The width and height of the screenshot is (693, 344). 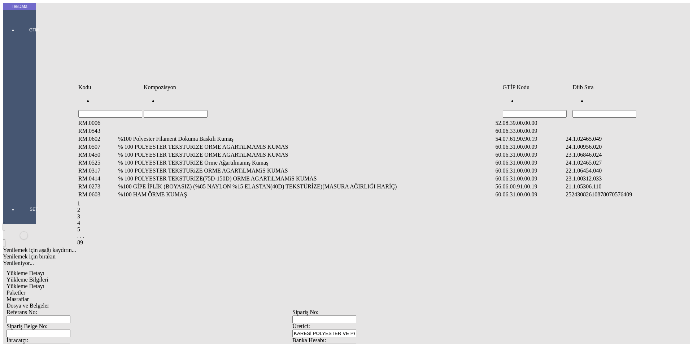 What do you see at coordinates (28, 305) in the screenshot?
I see `span: Dosya ve Belgeler` at bounding box center [28, 305].